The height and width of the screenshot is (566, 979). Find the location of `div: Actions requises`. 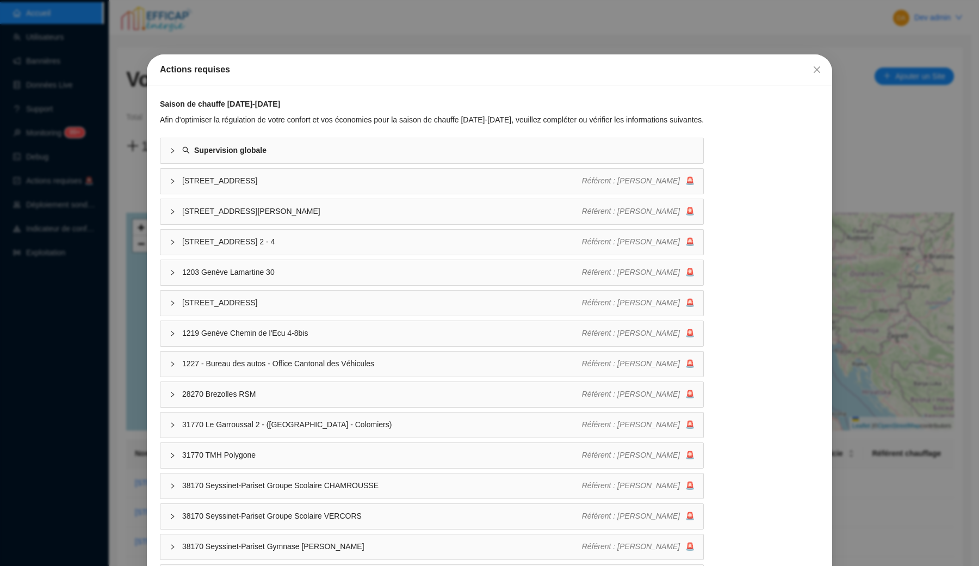

div: Actions requises is located at coordinates (490, 70).